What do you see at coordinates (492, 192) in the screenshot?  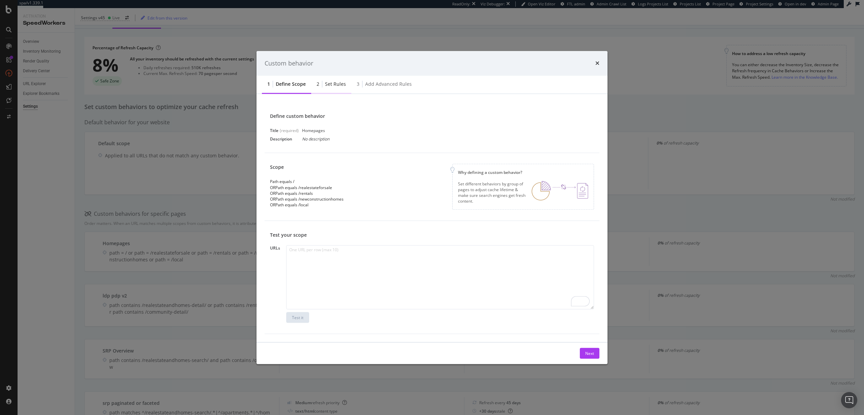 I see `div: Set different behaviors by group of pages to adjust cache lifetime & make sure search engines get...` at bounding box center [492, 192].